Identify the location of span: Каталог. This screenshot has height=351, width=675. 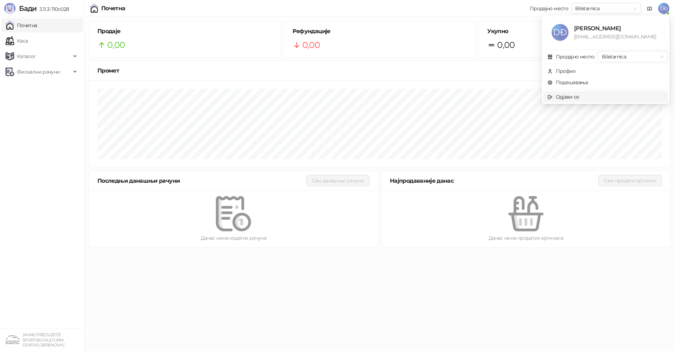
(26, 56).